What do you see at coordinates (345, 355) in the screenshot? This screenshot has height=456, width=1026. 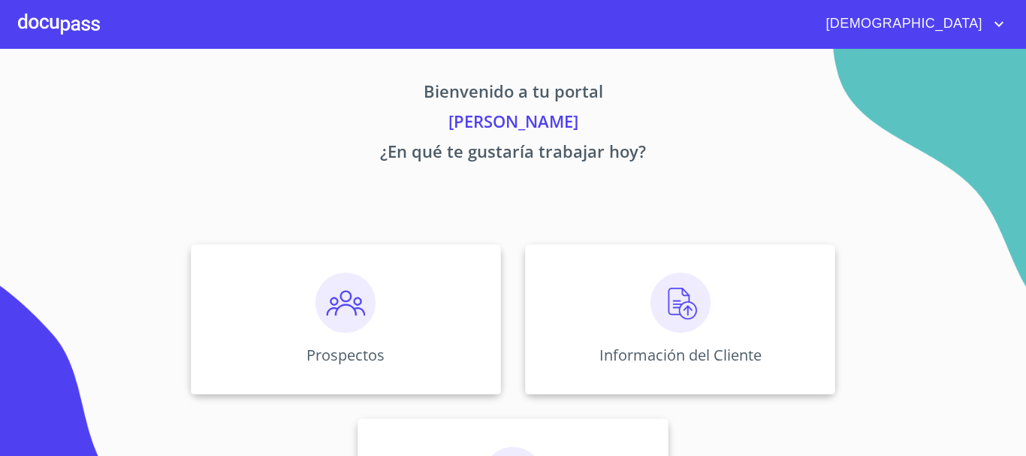 I see `p: Prospectos` at bounding box center [345, 355].